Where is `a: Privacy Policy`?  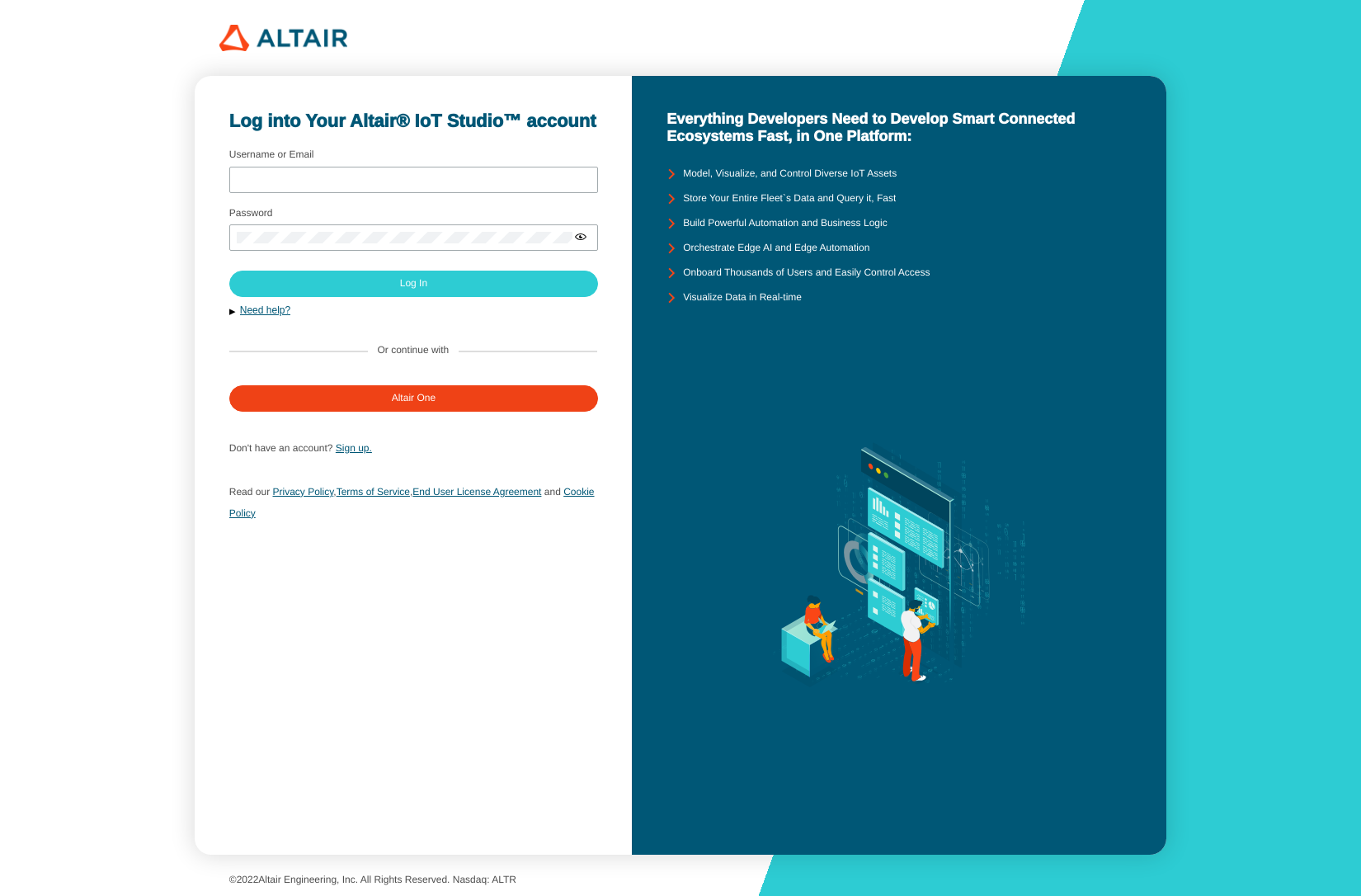 a: Privacy Policy is located at coordinates (304, 492).